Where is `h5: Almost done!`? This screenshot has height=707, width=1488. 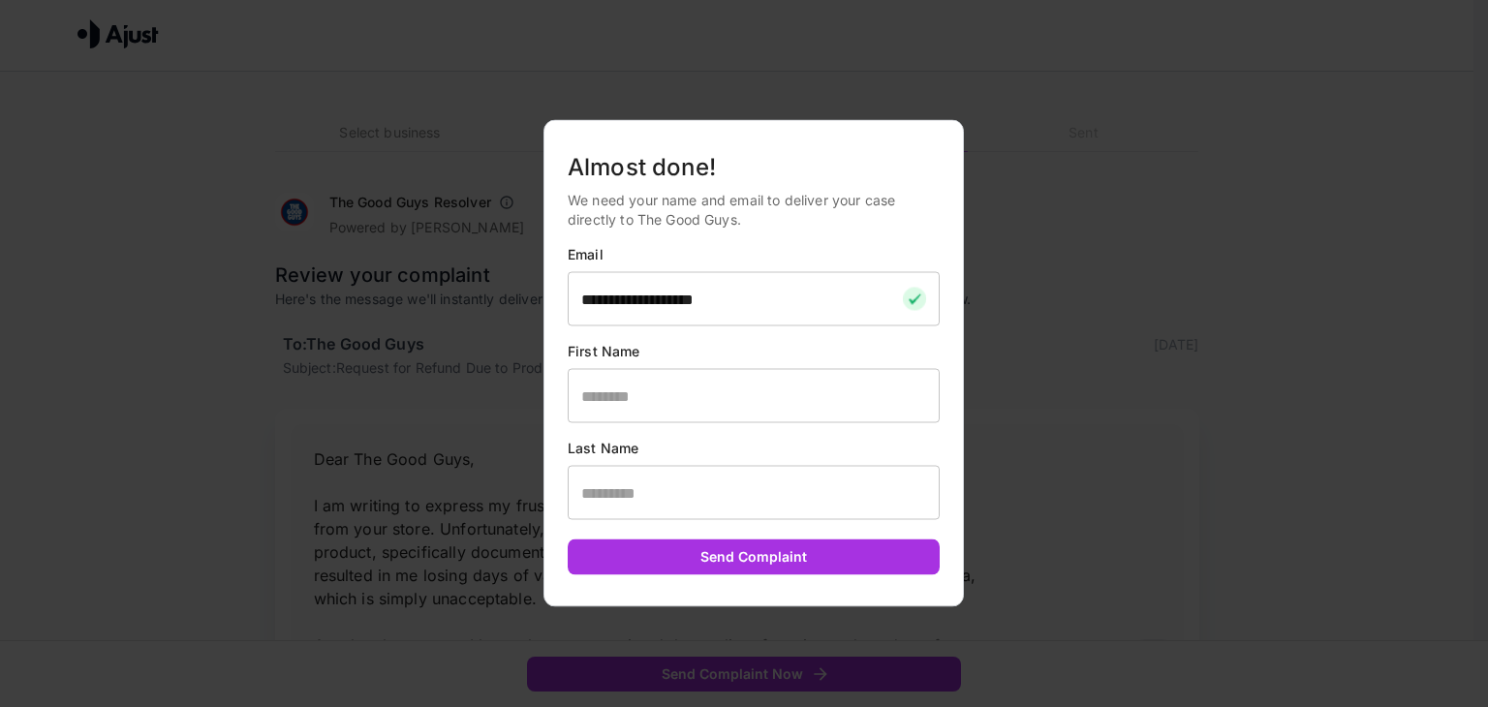
h5: Almost done! is located at coordinates (754, 168).